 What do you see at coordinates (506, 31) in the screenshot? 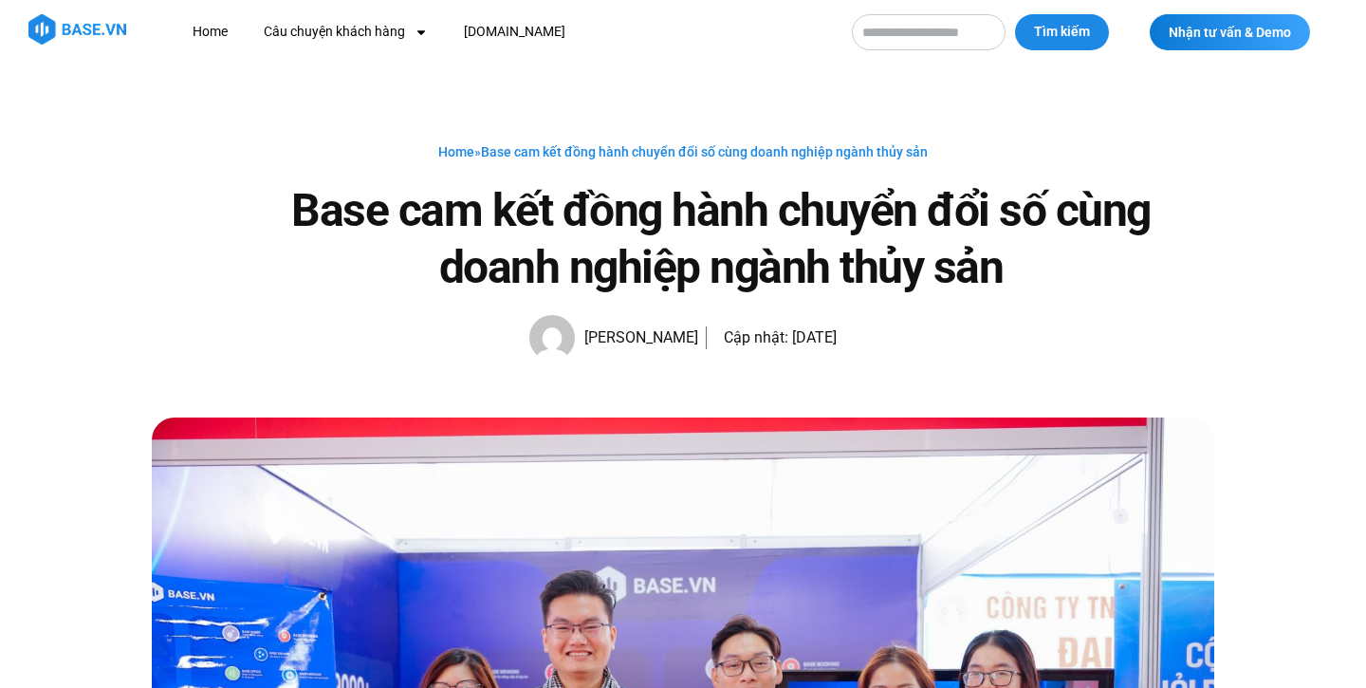
I see `nav: Menu` at bounding box center [506, 31].